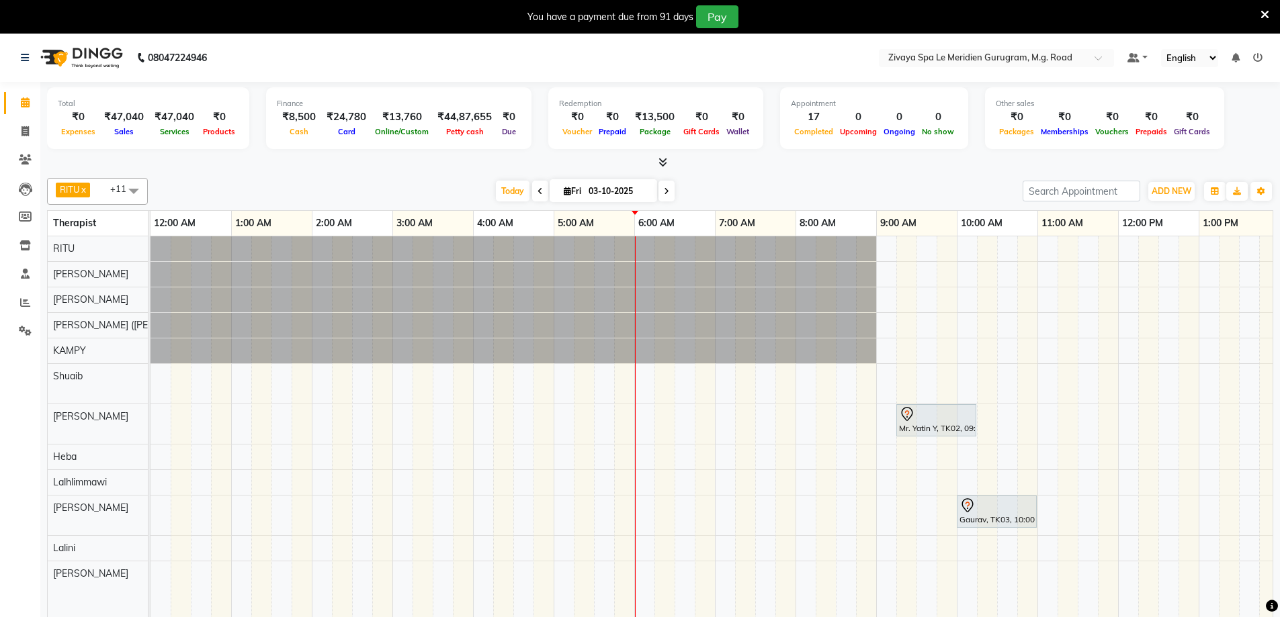  Describe the element at coordinates (177, 58) in the screenshot. I see `b: 08047224946` at that location.